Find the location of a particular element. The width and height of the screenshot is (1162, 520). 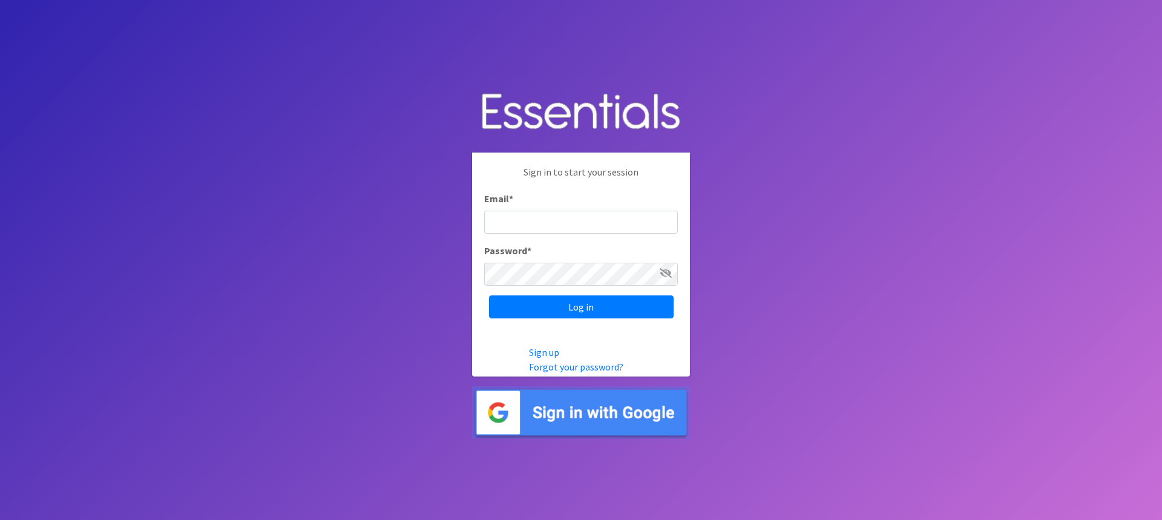

img: Sign in with Google is located at coordinates (581, 412).